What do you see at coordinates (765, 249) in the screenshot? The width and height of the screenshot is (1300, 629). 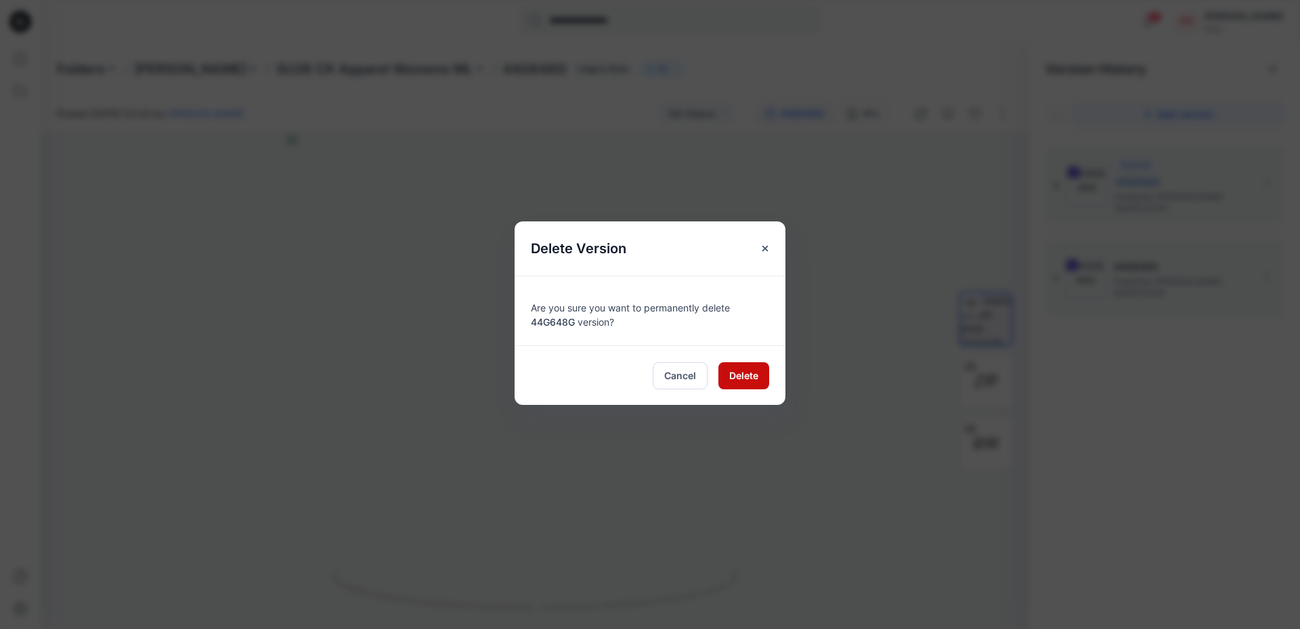 I see `button: Close` at bounding box center [765, 249].